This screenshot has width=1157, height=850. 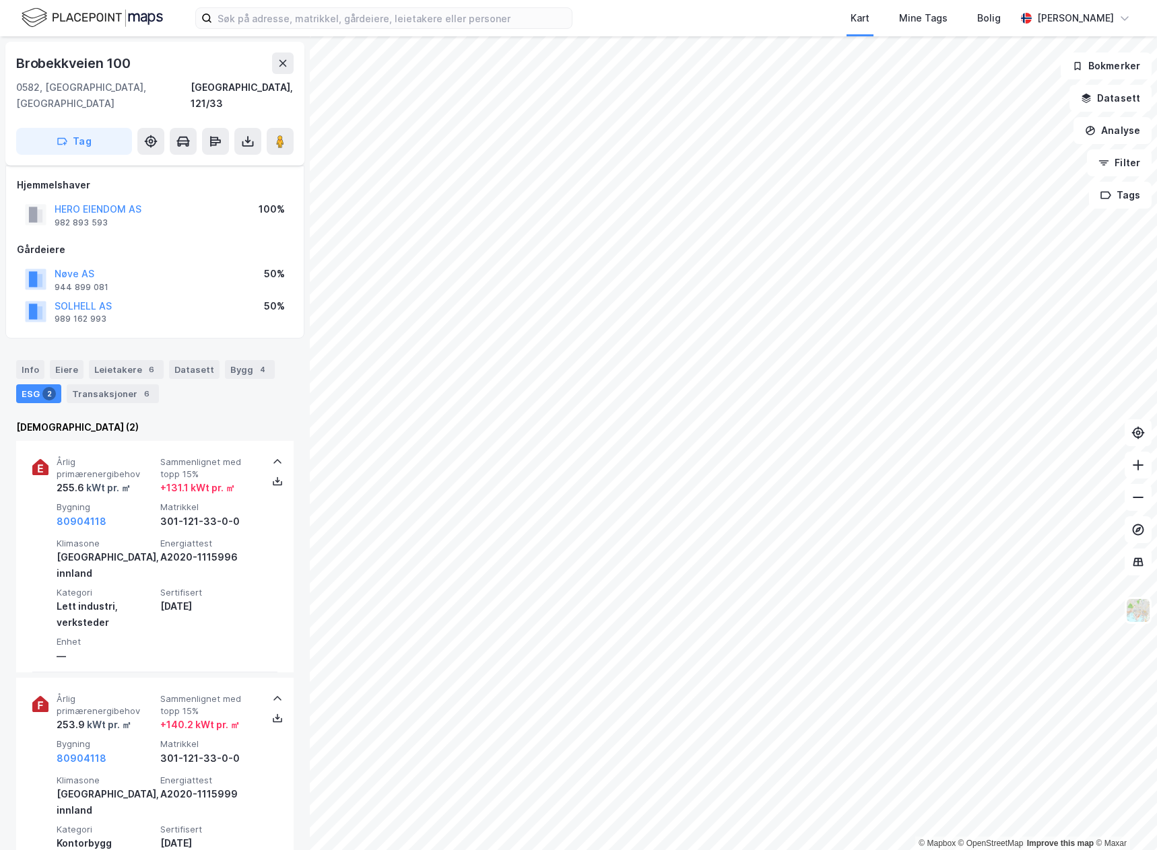 I want to click on input: Søk på adresse, matrikkel, gårdeiere, leietakere eller personer, so click(x=392, y=18).